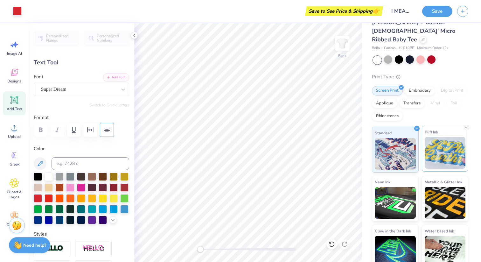 Image resolution: width=481 pixels, height=262 pixels. I want to click on img: Shadow, so click(93, 248).